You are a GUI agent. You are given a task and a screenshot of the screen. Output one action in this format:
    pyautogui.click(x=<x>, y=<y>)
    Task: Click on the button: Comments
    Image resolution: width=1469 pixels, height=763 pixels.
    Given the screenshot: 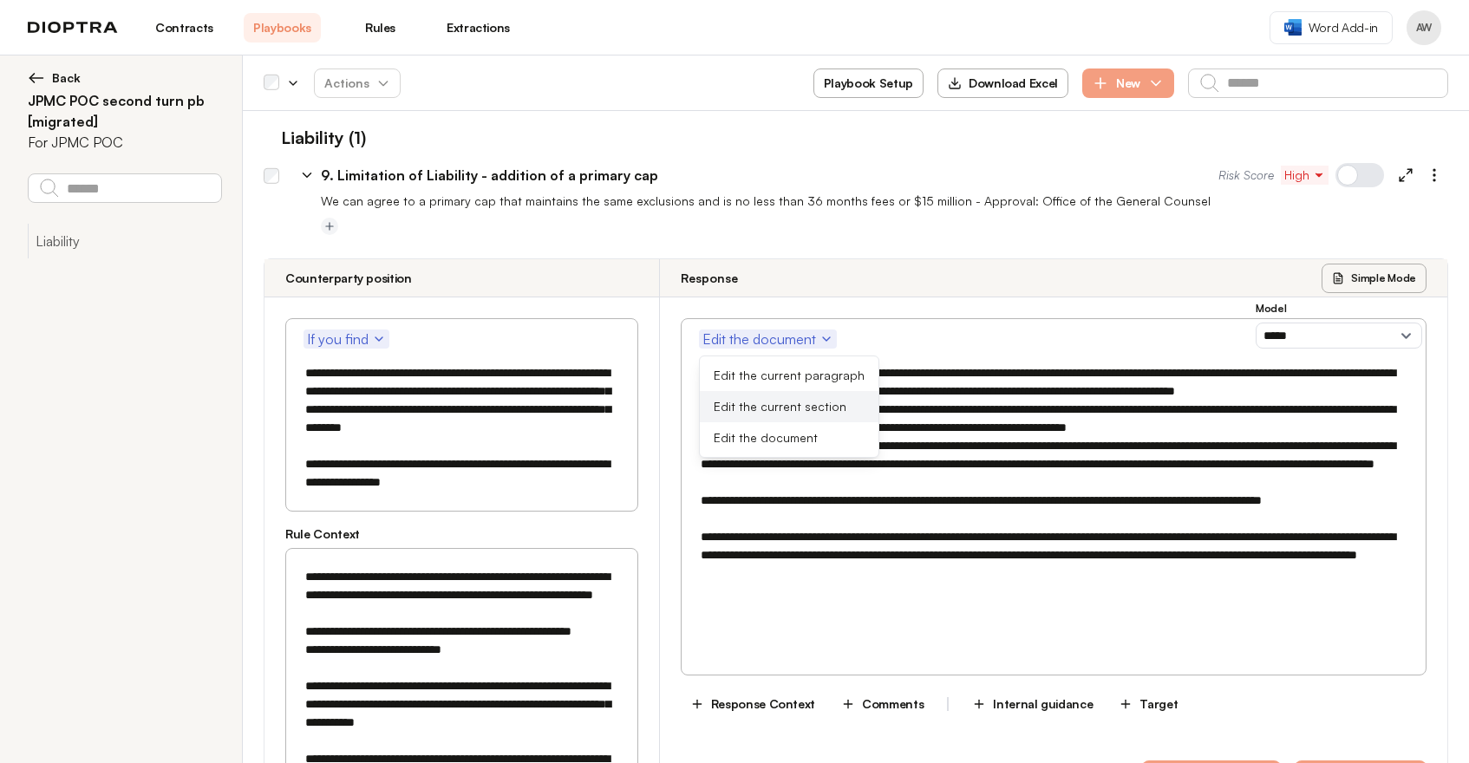 What is the action you would take?
    pyautogui.click(x=882, y=704)
    